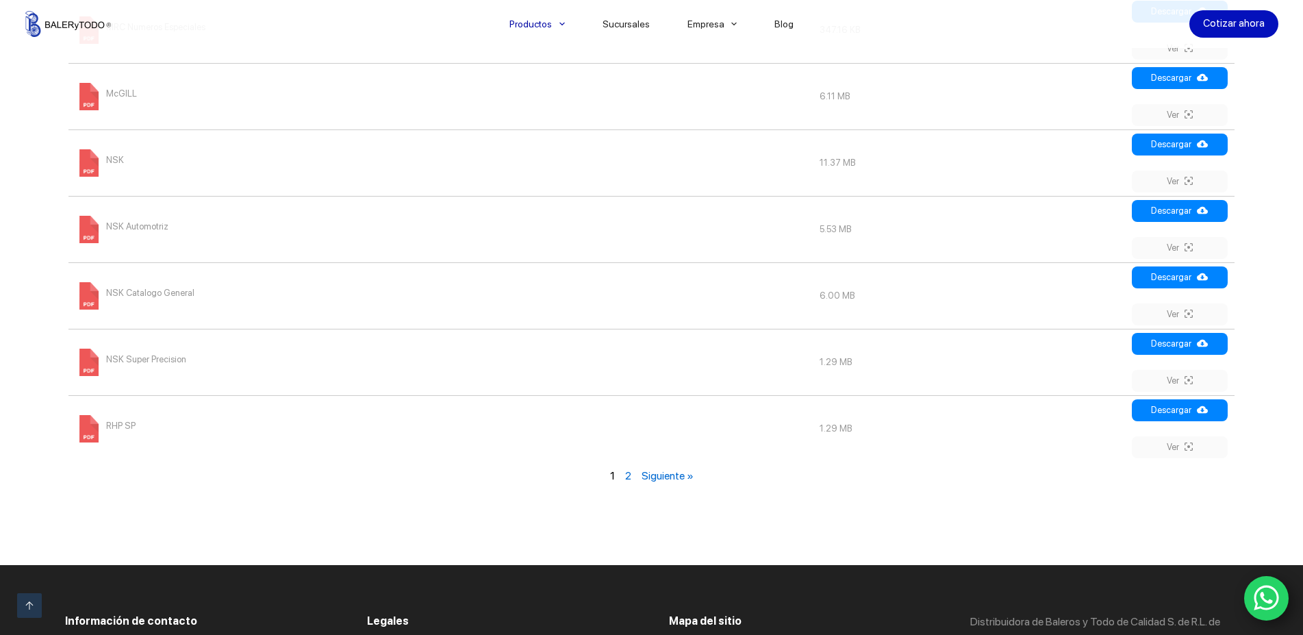 The height and width of the screenshot is (635, 1303). What do you see at coordinates (388, 620) in the screenshot?
I see `span: Legales` at bounding box center [388, 620].